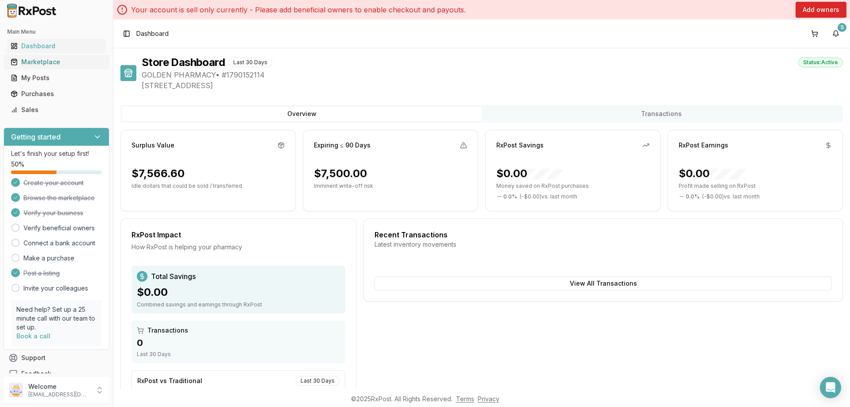 Image resolution: width=850 pixels, height=407 pixels. Describe the element at coordinates (59, 198) in the screenshot. I see `span: Browse the marketplace` at that location.